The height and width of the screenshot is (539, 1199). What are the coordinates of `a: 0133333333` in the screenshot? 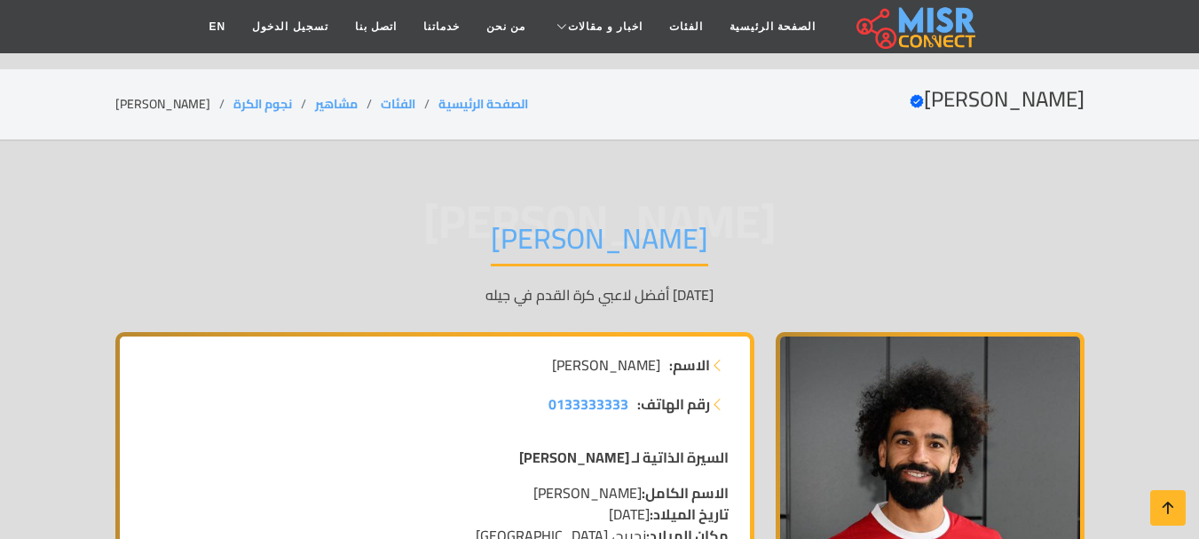 It's located at (589, 404).